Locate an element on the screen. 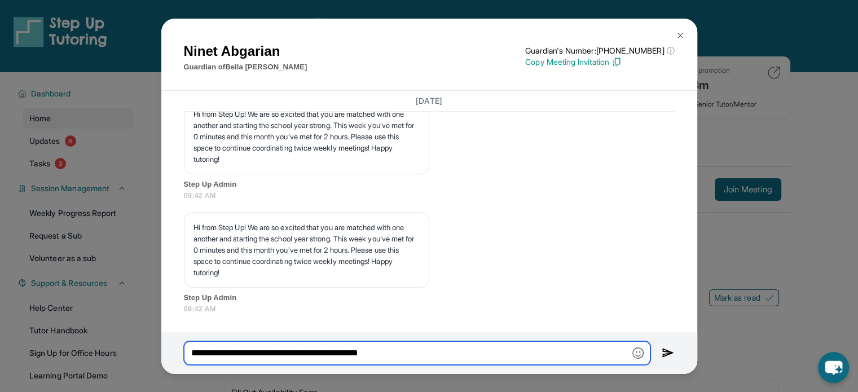  span: ⓘ is located at coordinates (670, 51).